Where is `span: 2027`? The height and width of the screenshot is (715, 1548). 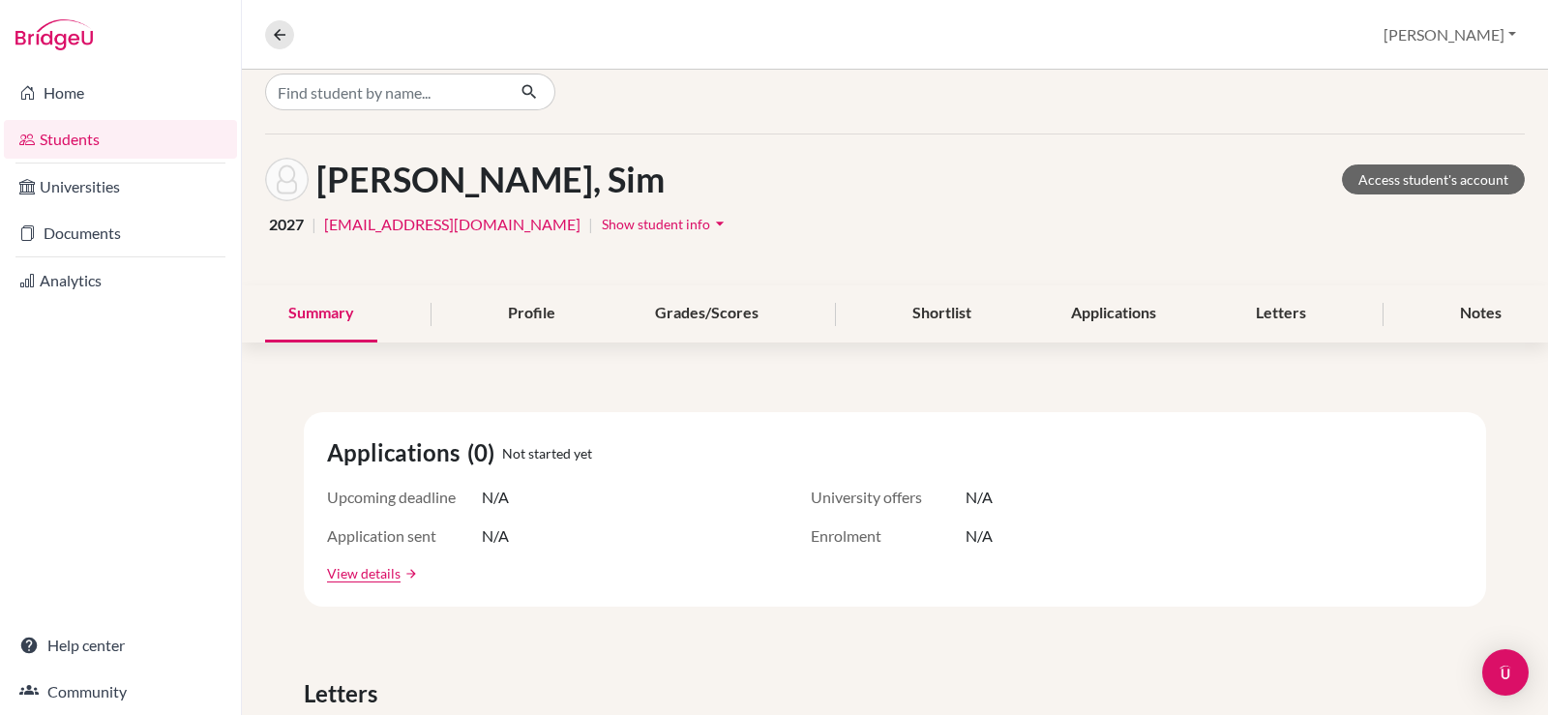
span: 2027 is located at coordinates (286, 224).